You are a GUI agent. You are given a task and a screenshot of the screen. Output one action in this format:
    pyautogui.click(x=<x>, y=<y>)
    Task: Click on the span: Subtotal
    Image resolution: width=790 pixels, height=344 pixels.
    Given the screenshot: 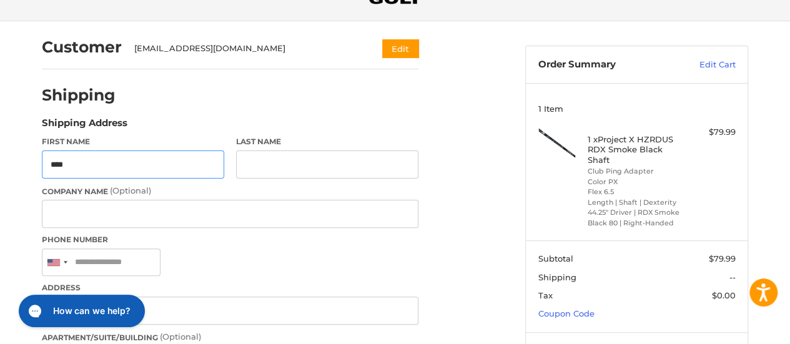 What is the action you would take?
    pyautogui.click(x=556, y=259)
    